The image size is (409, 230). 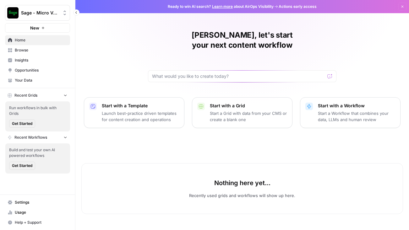 What do you see at coordinates (242, 196) in the screenshot?
I see `p: Recently used grids and workflows will show up here.` at bounding box center [242, 196].